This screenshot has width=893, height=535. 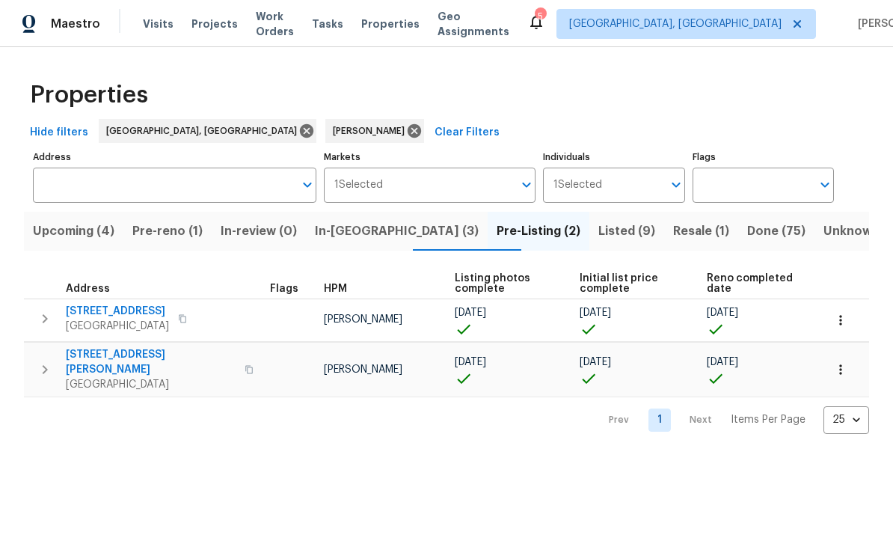 I want to click on span: Visits, so click(x=158, y=24).